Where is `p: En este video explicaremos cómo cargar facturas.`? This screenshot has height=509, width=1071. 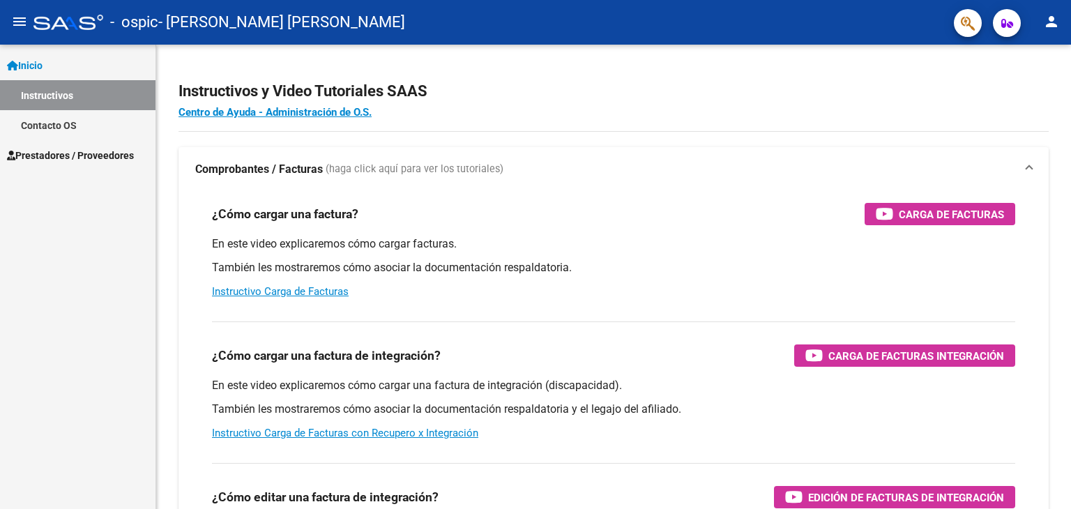
p: En este video explicaremos cómo cargar facturas. is located at coordinates (613, 244).